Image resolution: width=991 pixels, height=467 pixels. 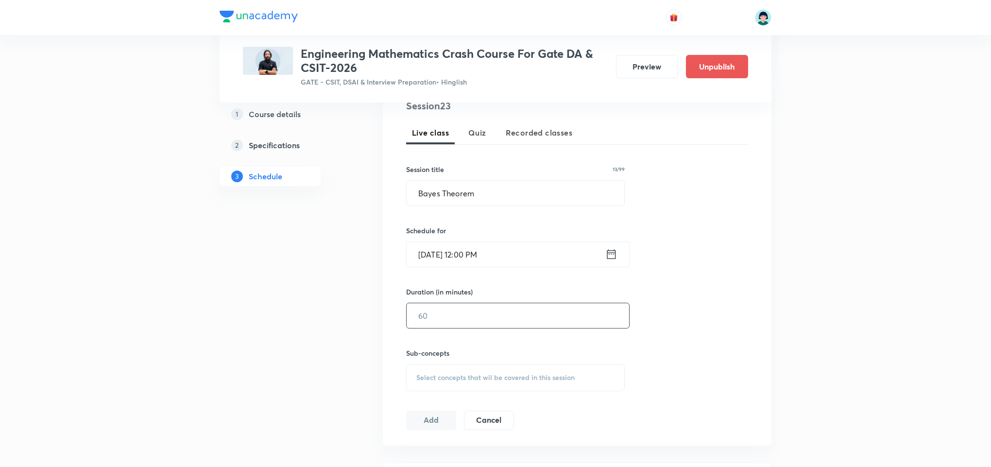 I want to click on p: 13/99, so click(x=618, y=169).